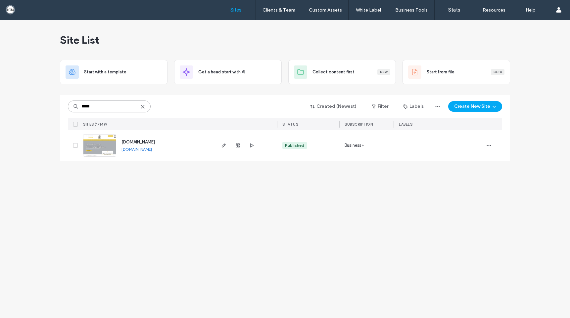 The image size is (570, 318). Describe the element at coordinates (325, 10) in the screenshot. I see `label: Custom Assets` at that location.